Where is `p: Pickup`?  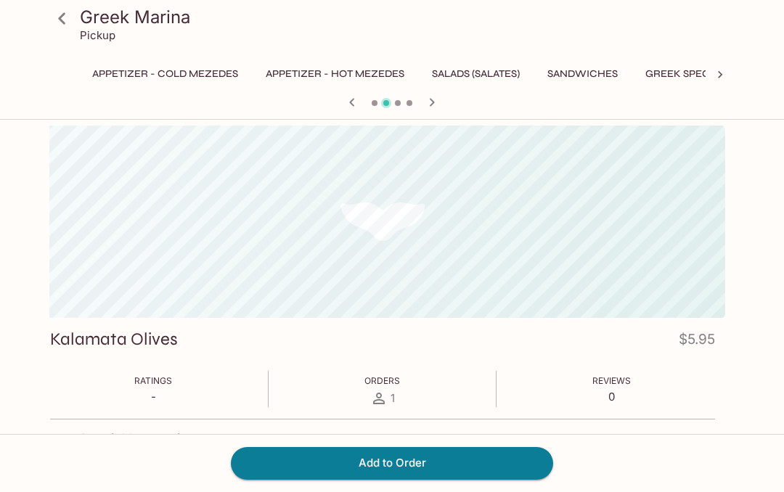 p: Pickup is located at coordinates (97, 35).